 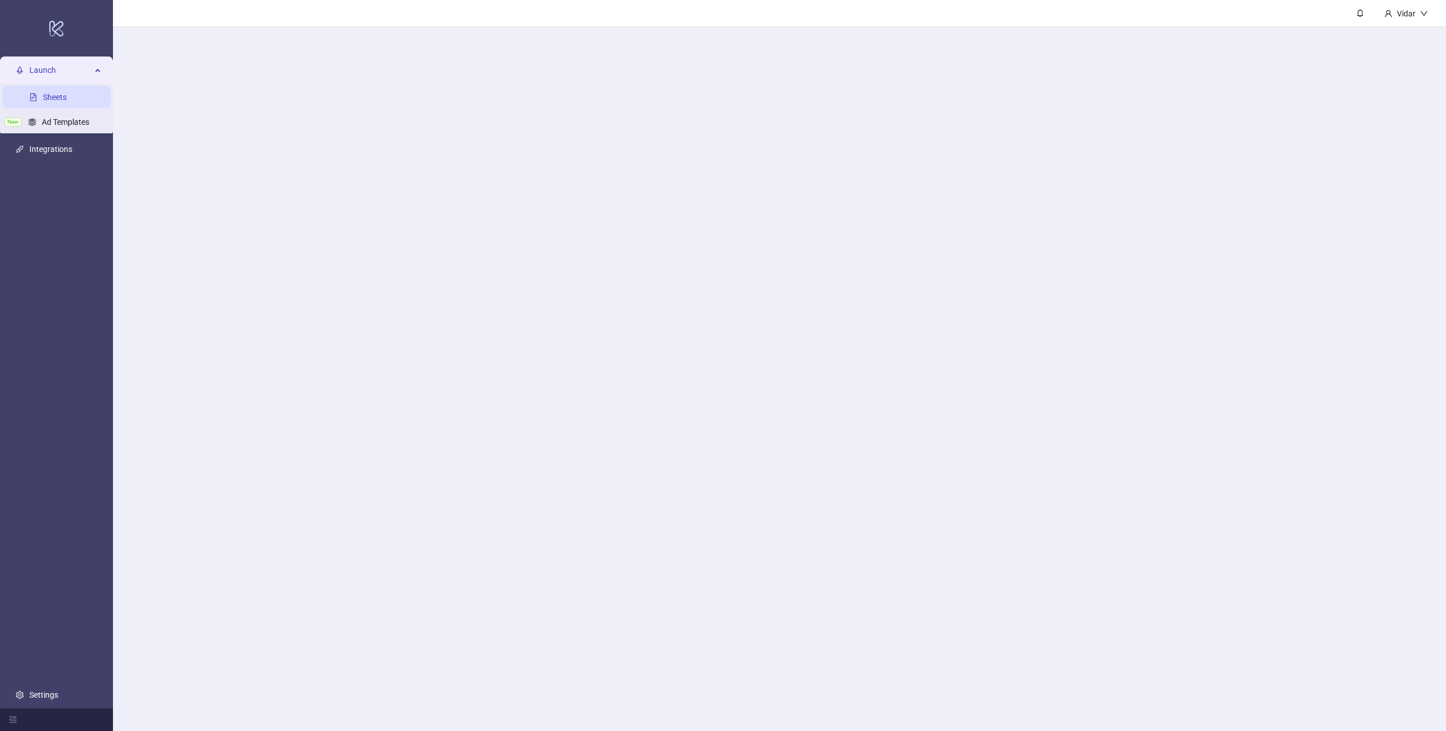 I want to click on span: menu-fold, so click(x=13, y=720).